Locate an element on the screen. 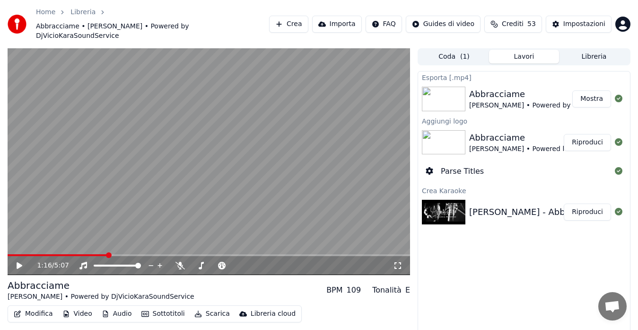  button: Crediti53 is located at coordinates (513, 24).